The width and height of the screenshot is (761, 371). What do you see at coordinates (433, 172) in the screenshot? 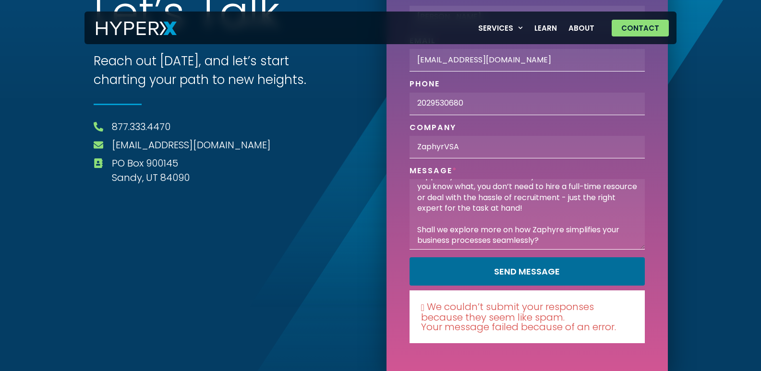
I see `label: Message` at bounding box center [433, 172].